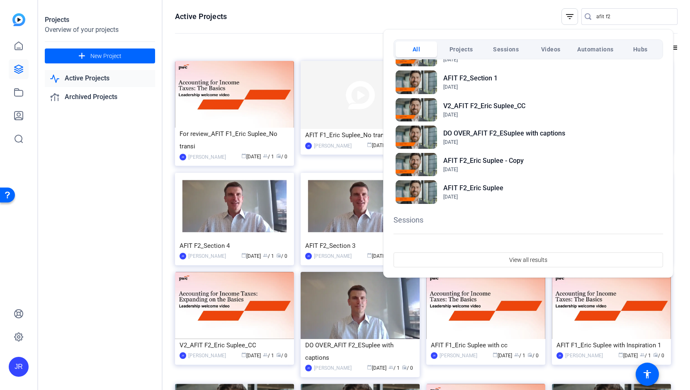 The height and width of the screenshot is (390, 690). What do you see at coordinates (417, 49) in the screenshot?
I see `span: All` at bounding box center [417, 49].